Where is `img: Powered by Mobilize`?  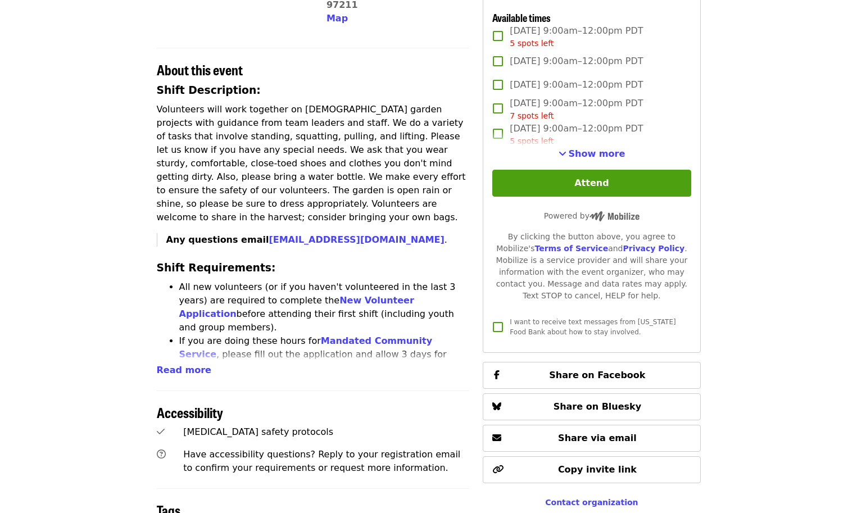 img: Powered by Mobilize is located at coordinates (614, 216).